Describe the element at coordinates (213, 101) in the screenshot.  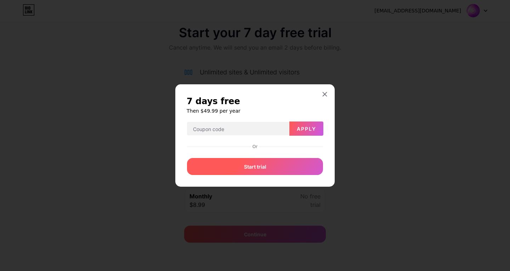
I see `span: 7 days free` at that location.